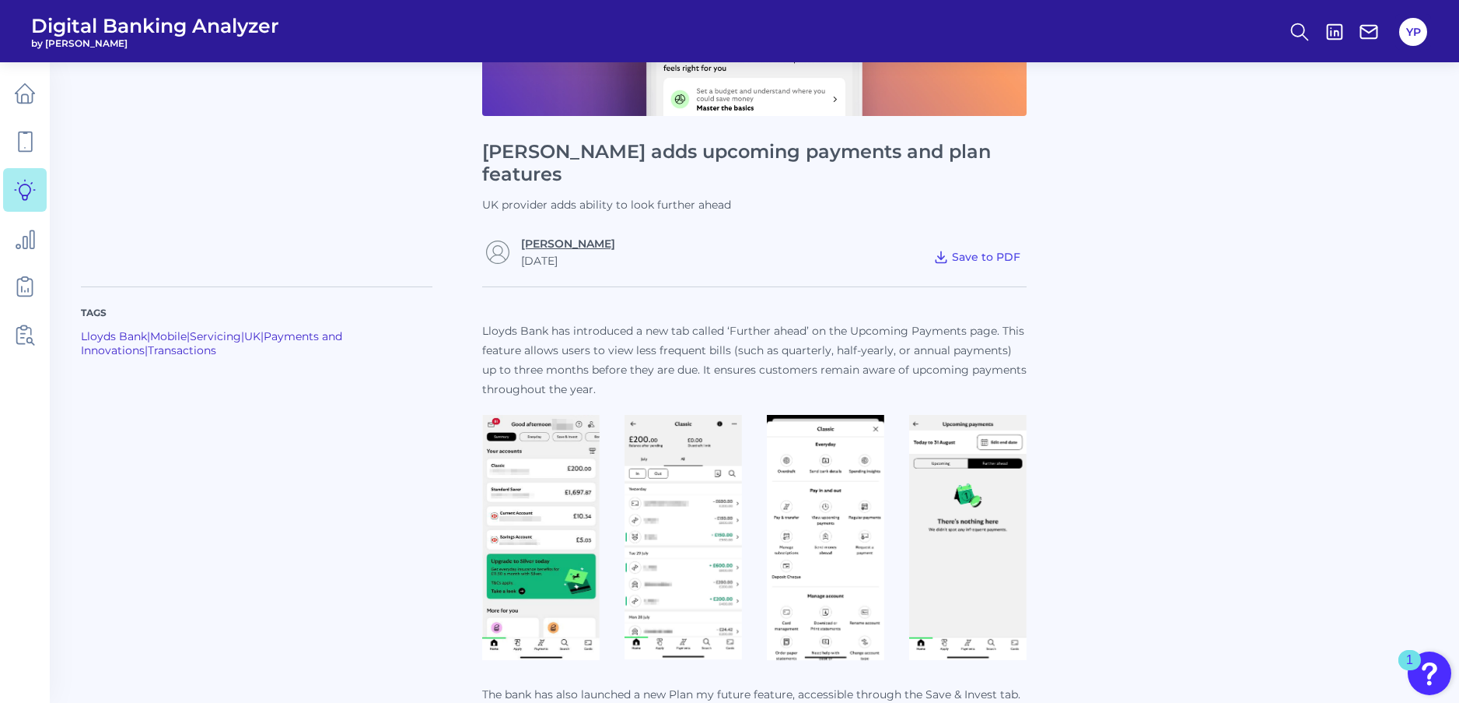 This screenshot has height=703, width=1459. Describe the element at coordinates (216, 336) in the screenshot. I see `a: Servicing` at that location.